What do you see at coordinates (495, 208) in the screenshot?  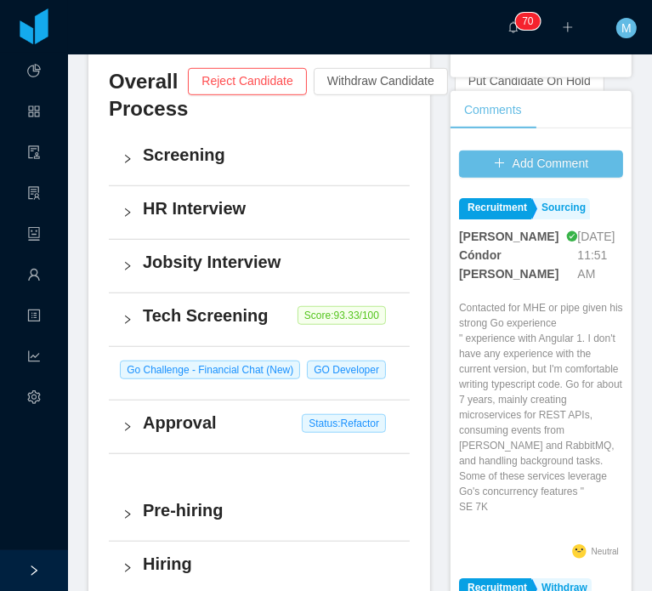 I see `a: Recruitment` at bounding box center [495, 208].